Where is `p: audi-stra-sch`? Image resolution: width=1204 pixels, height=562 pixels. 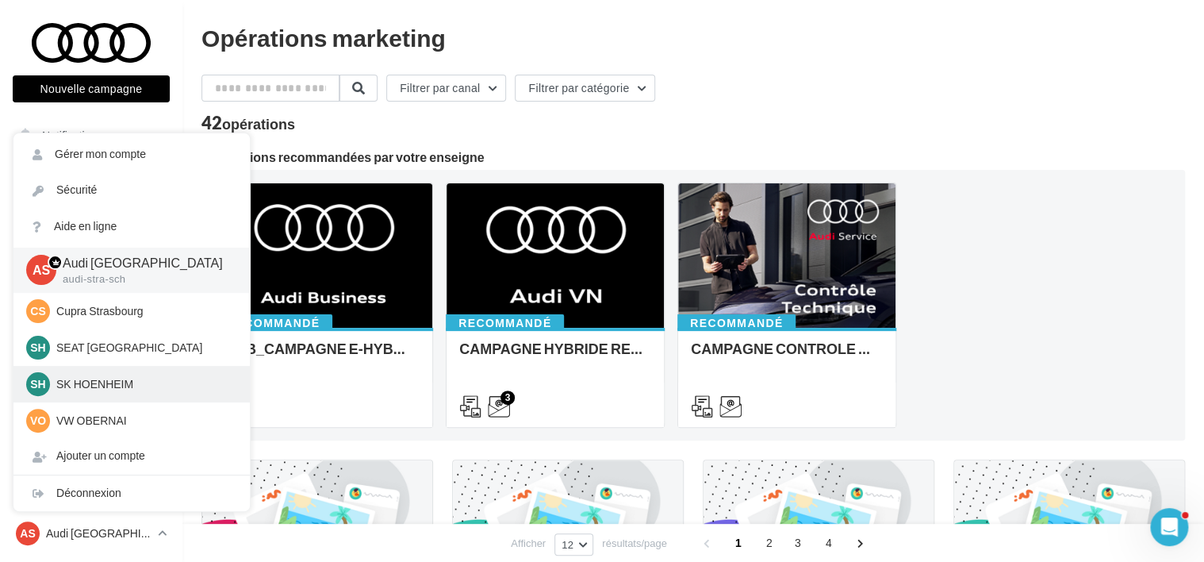
p: audi-stra-sch is located at coordinates (144, 279).